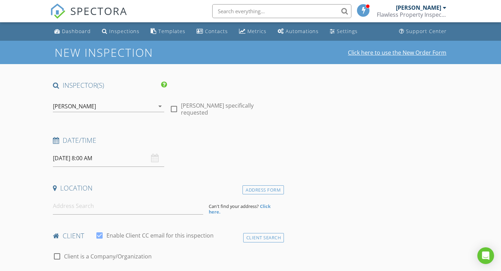  What do you see at coordinates (121, 31) in the screenshot?
I see `a: Inspections` at bounding box center [121, 31].